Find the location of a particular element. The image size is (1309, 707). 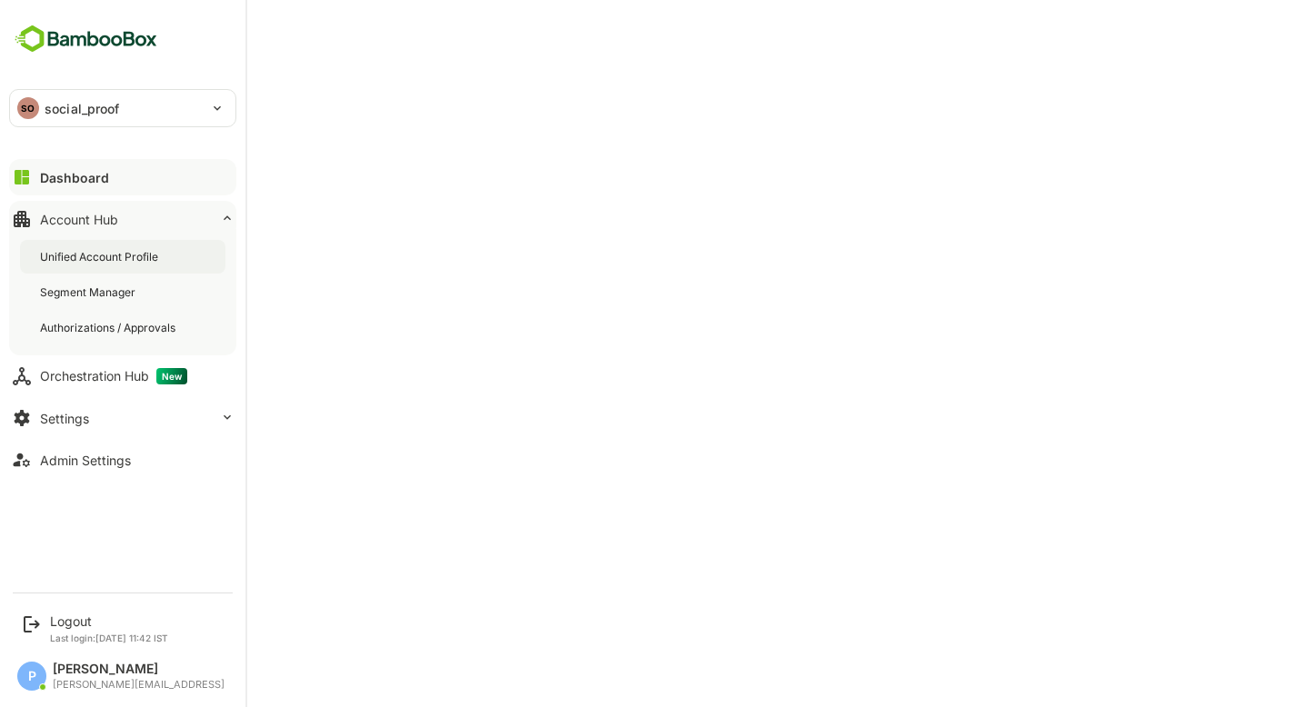

div: Account Hub is located at coordinates (79, 219).